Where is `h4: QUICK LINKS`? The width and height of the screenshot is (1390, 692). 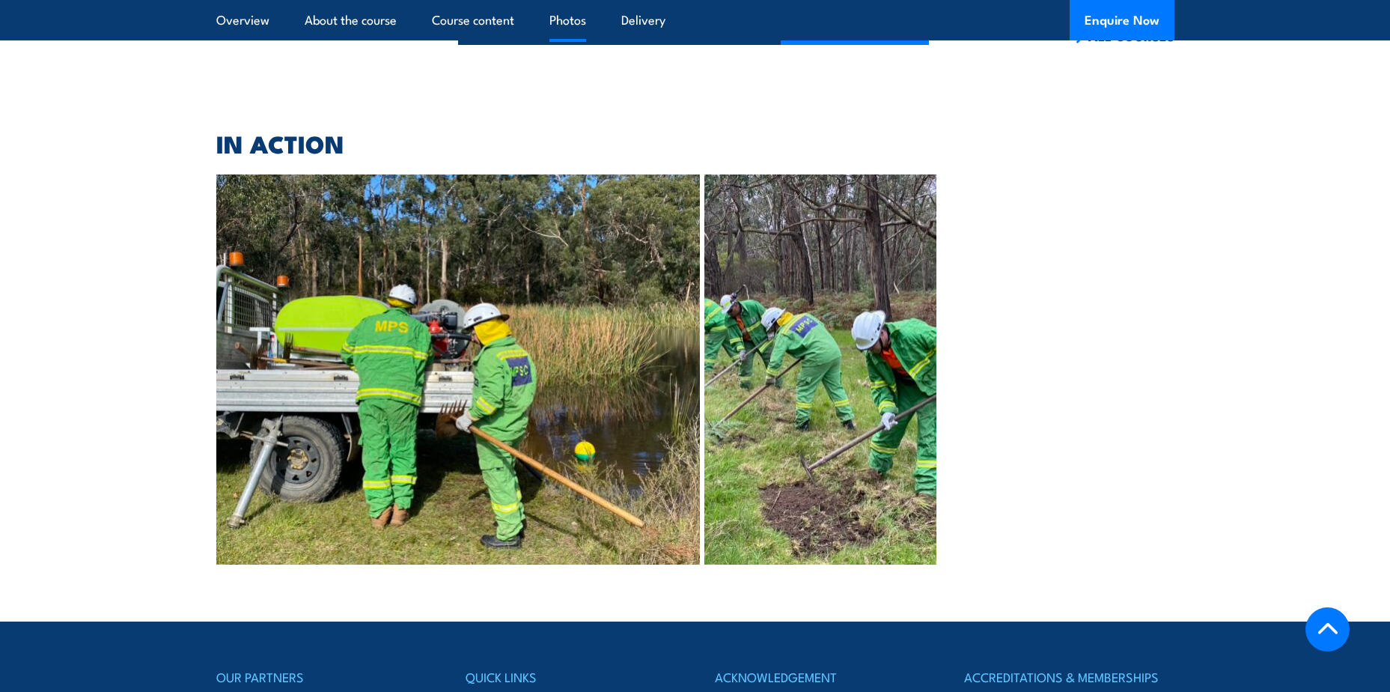 h4: QUICK LINKS is located at coordinates (570, 677).